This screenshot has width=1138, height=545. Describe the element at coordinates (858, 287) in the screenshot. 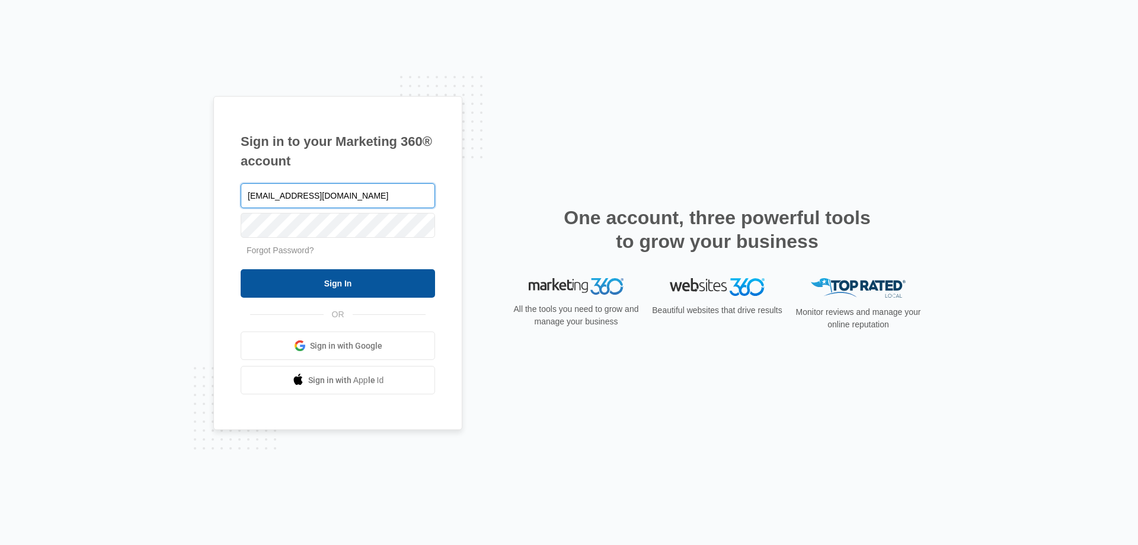

I see `img: Top Rated Local` at that location.